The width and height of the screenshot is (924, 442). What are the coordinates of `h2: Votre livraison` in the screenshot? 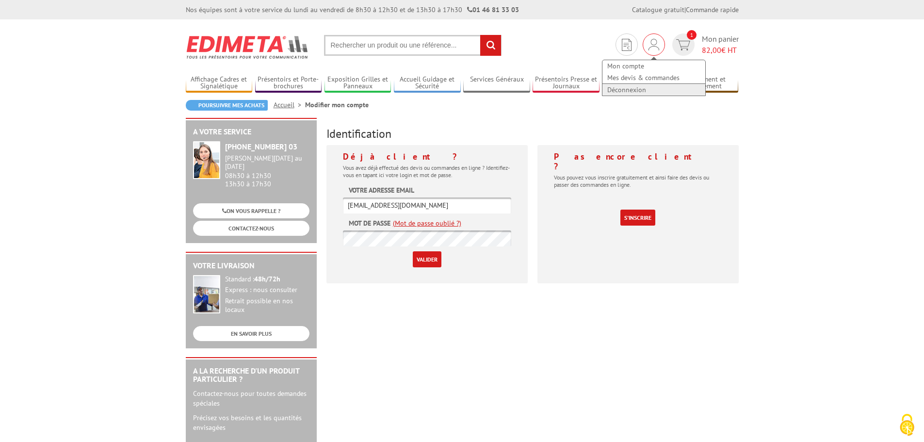 It's located at (251, 266).